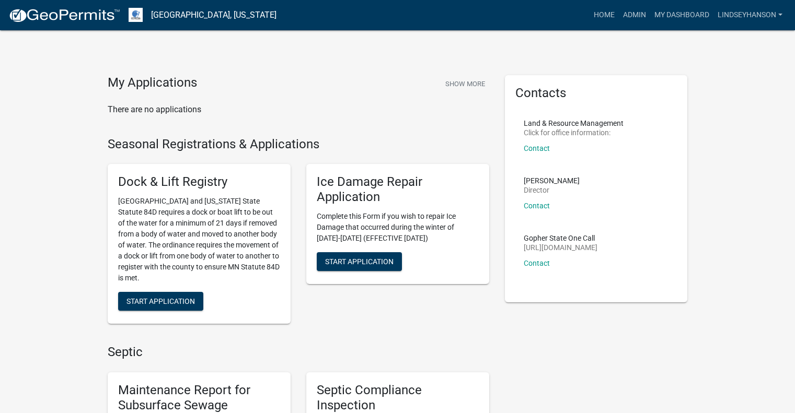 This screenshot has width=795, height=413. What do you see at coordinates (551, 190) in the screenshot?
I see `p: Director` at bounding box center [551, 190].